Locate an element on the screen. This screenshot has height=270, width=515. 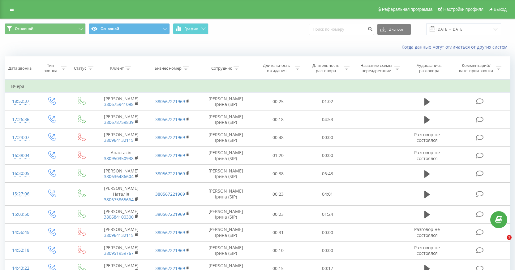
a: 380678759839 is located at coordinates (119, 122).